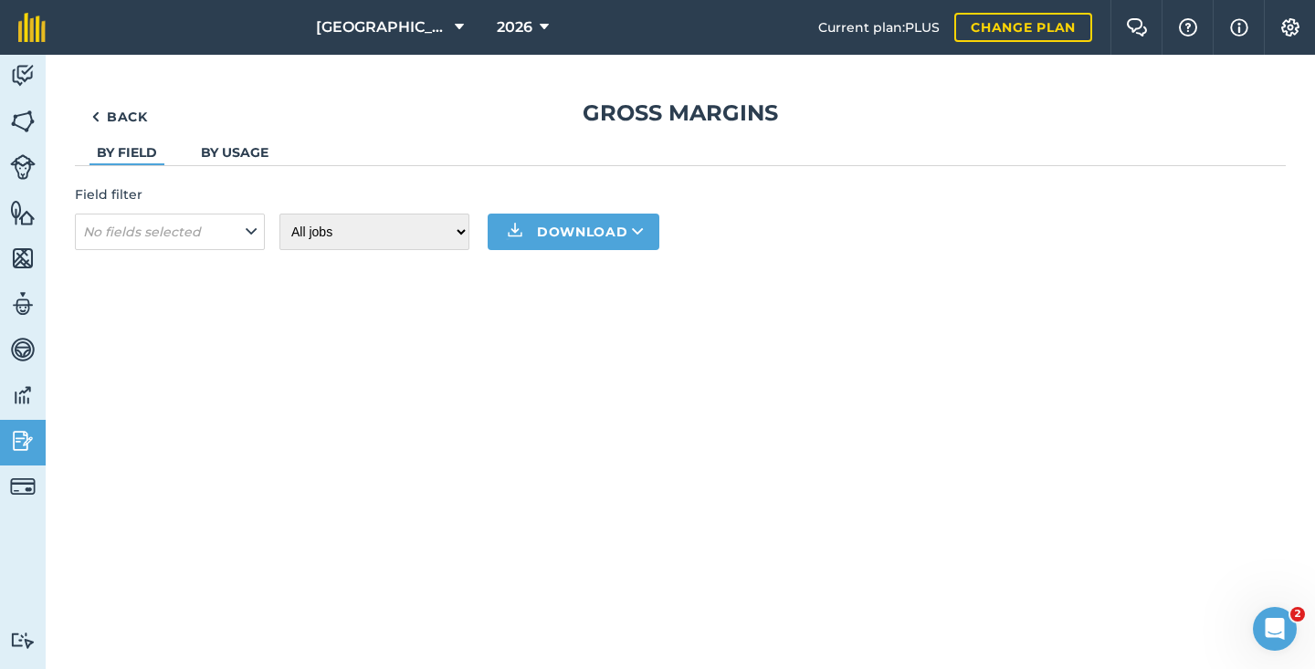 The width and height of the screenshot is (1315, 669). I want to click on button: No fields selected, so click(170, 232).